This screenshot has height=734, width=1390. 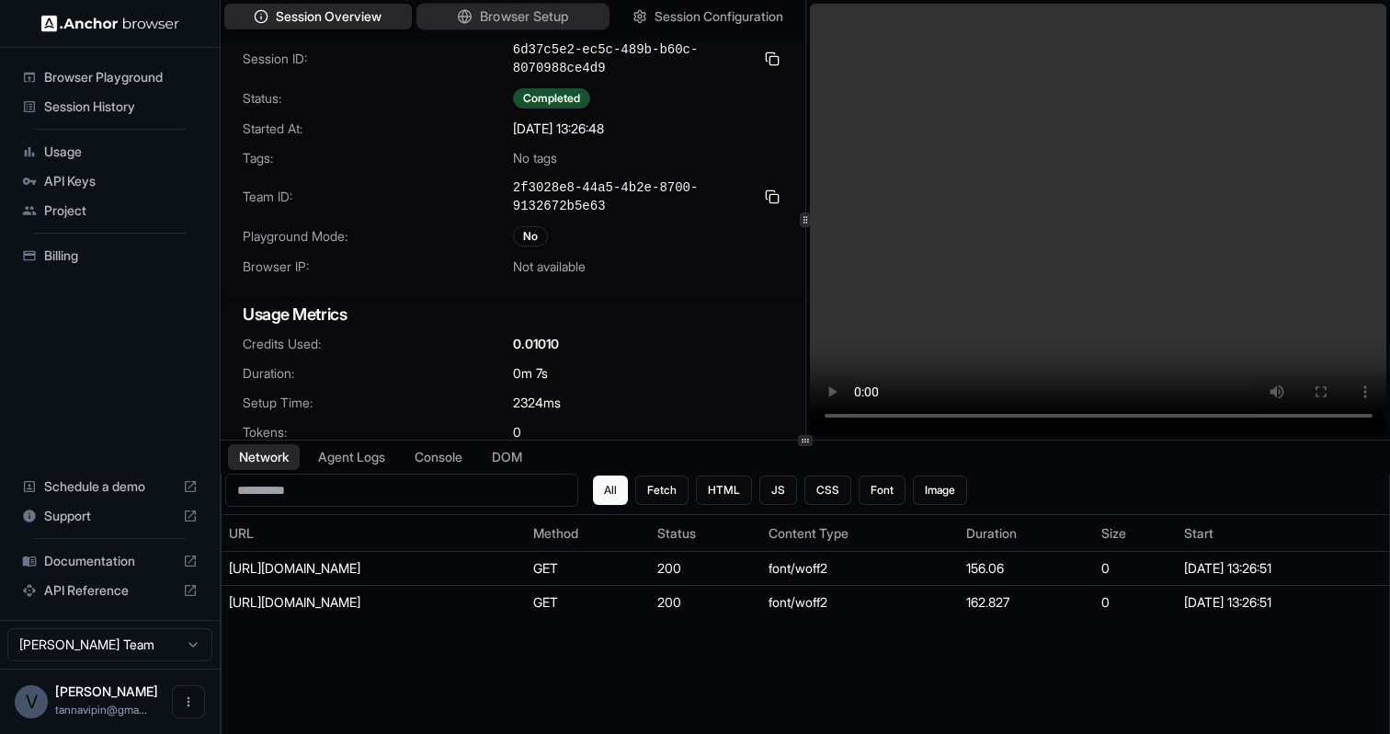 I want to click on div: Usage, so click(x=109, y=152).